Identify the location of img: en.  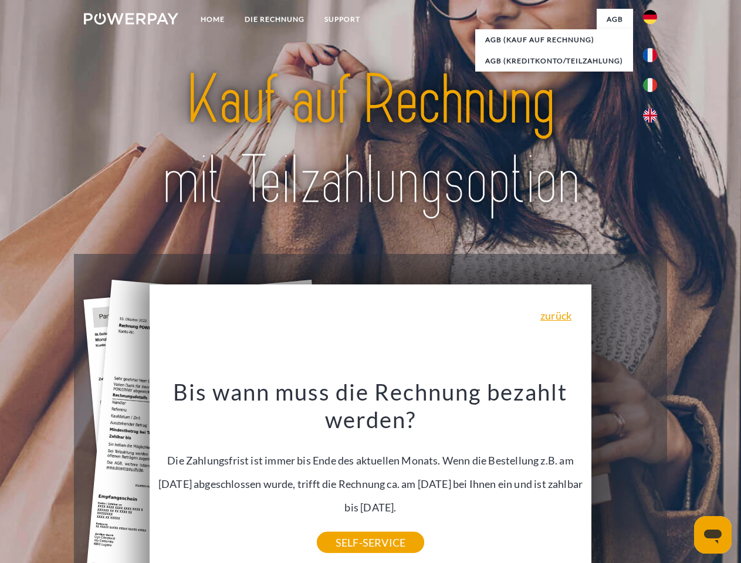
(650, 116).